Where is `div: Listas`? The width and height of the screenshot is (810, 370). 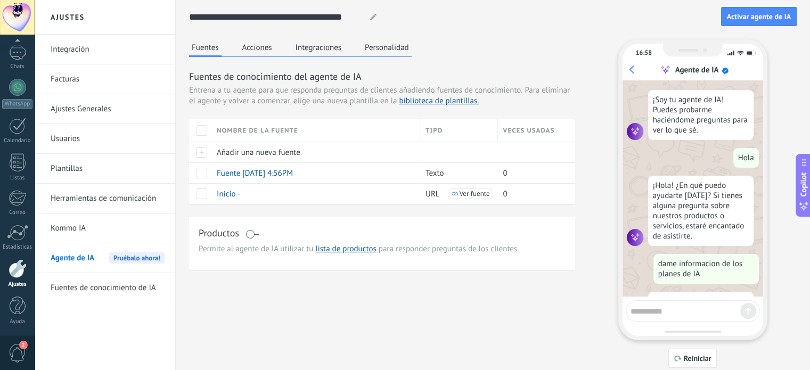 div: Listas is located at coordinates (18, 178).